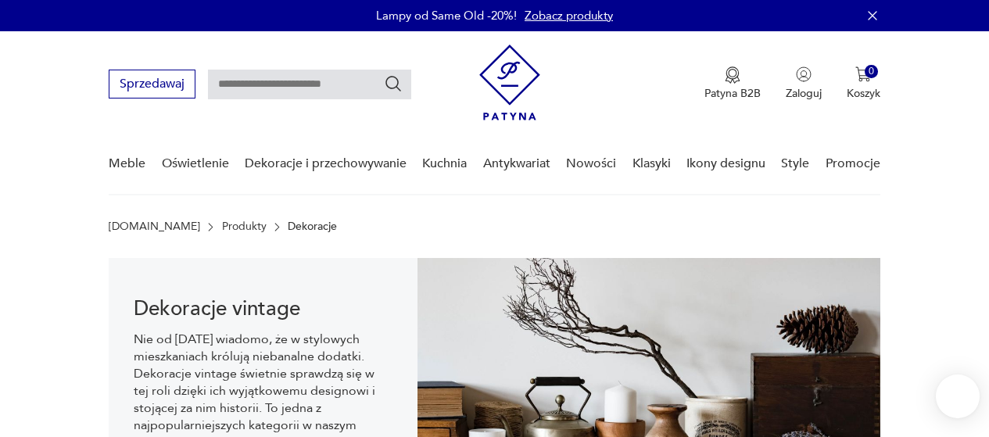 This screenshot has width=989, height=437. I want to click on p: Patyna B2B, so click(733, 93).